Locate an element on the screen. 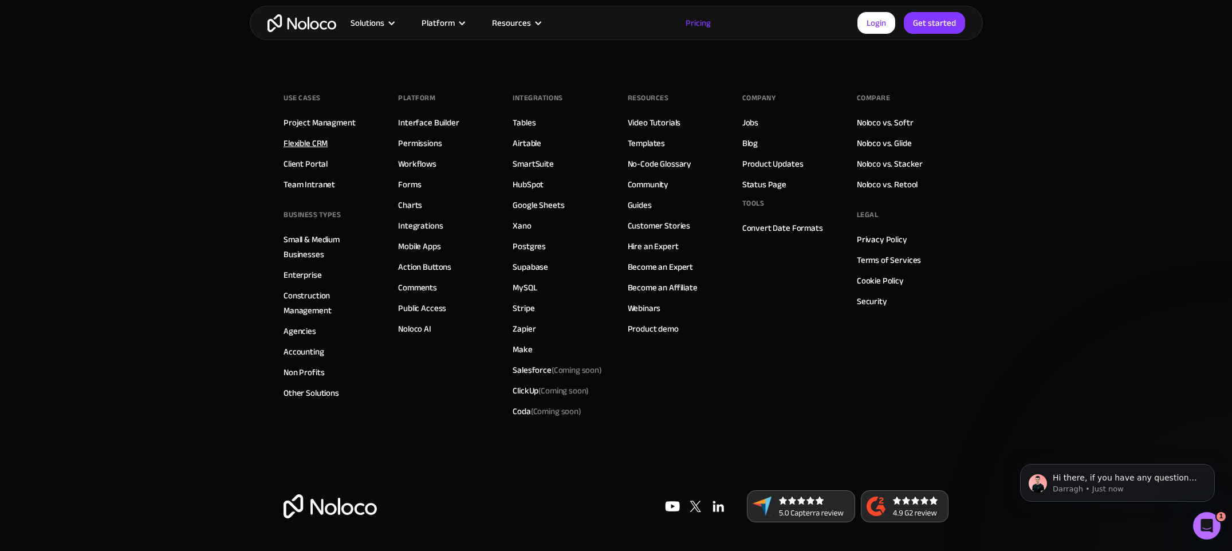  a: Project Managment is located at coordinates (319, 123).